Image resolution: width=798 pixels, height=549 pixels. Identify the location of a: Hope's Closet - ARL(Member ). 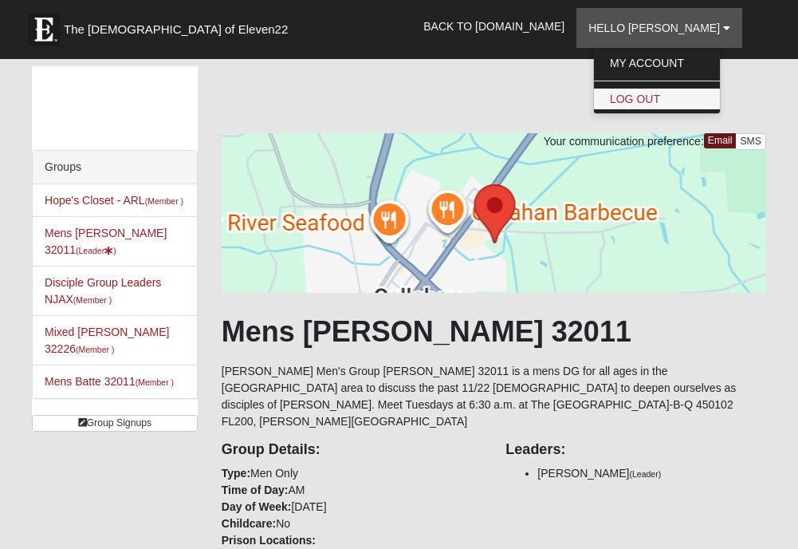
(114, 200).